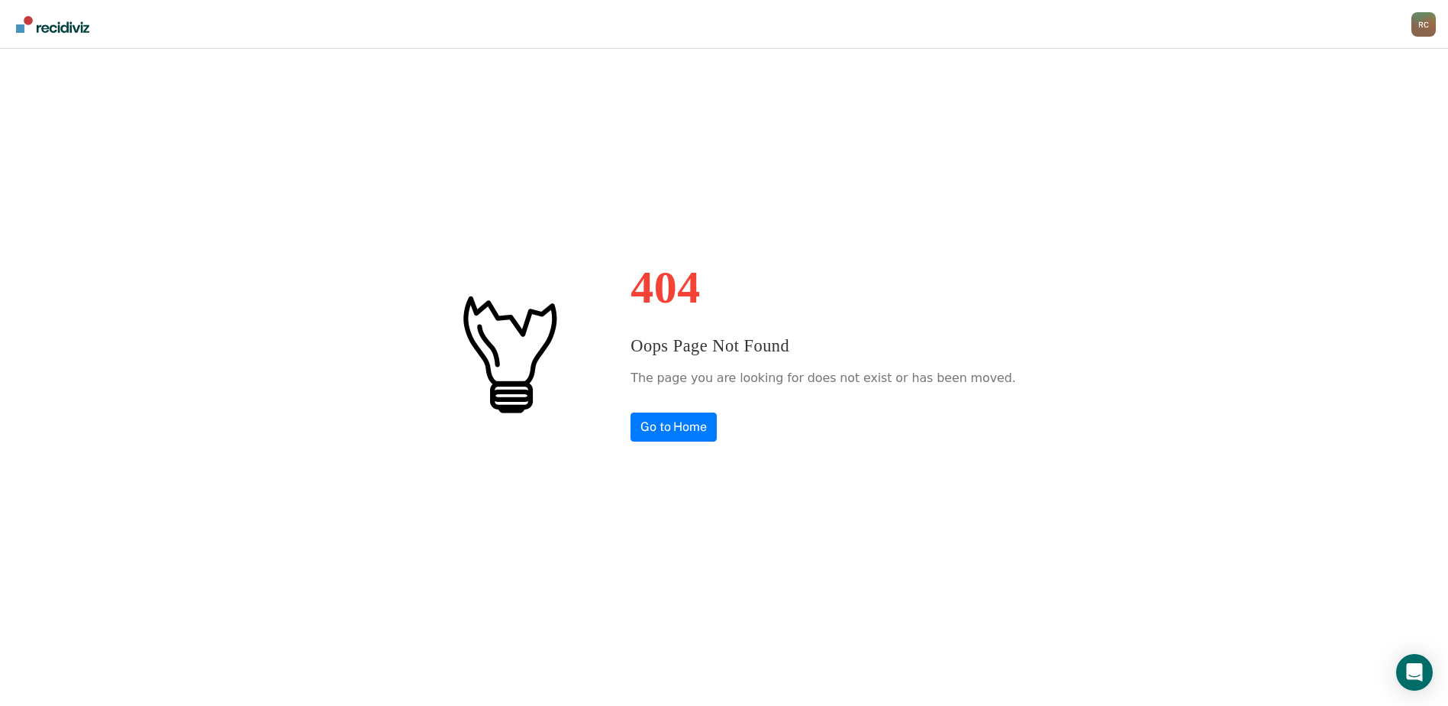 The image size is (1448, 706). What do you see at coordinates (53, 24) in the screenshot?
I see `img: Recidiviz` at bounding box center [53, 24].